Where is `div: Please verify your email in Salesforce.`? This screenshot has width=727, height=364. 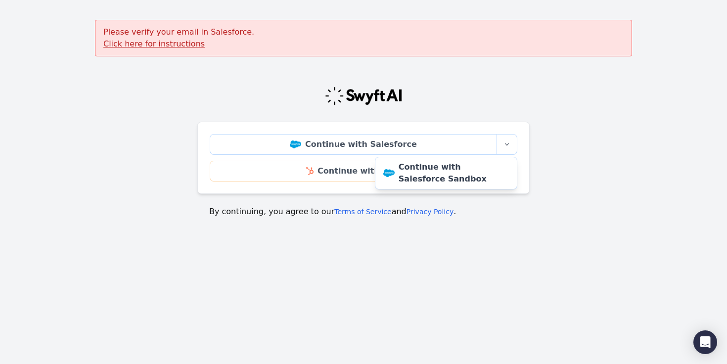 div: Please verify your email in Salesforce. is located at coordinates (363, 38).